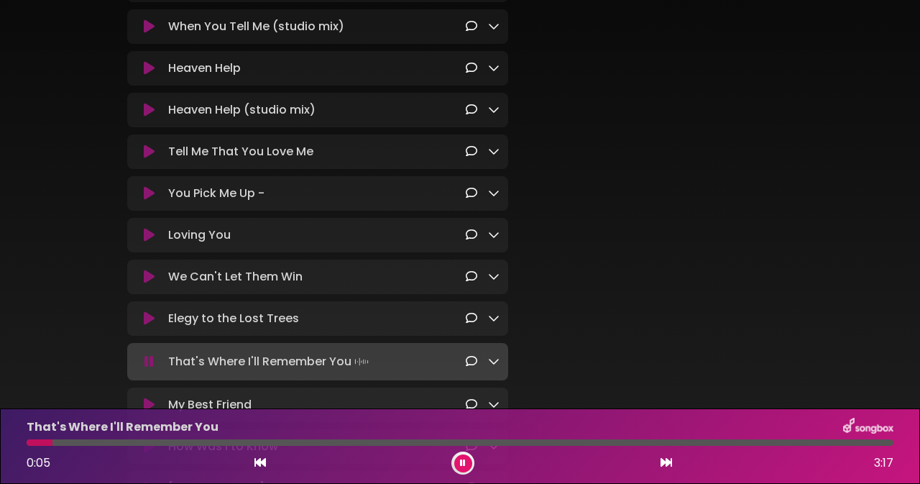 This screenshot has width=920, height=484. Describe the element at coordinates (204, 68) in the screenshot. I see `p: Heaven Help` at that location.